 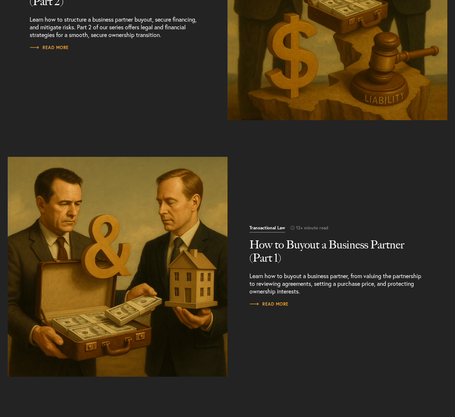 What do you see at coordinates (118, 267) in the screenshot?
I see `img: how to buyout a business partner` at bounding box center [118, 267].